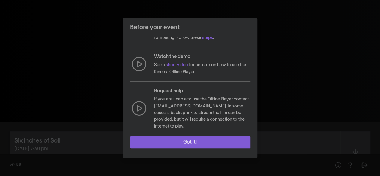 This screenshot has width=380, height=176. Describe the element at coordinates (202, 113) in the screenshot. I see `p: If you are unable to use the Offline Player contact . In some cases, a backup link to stream the ...` at that location.